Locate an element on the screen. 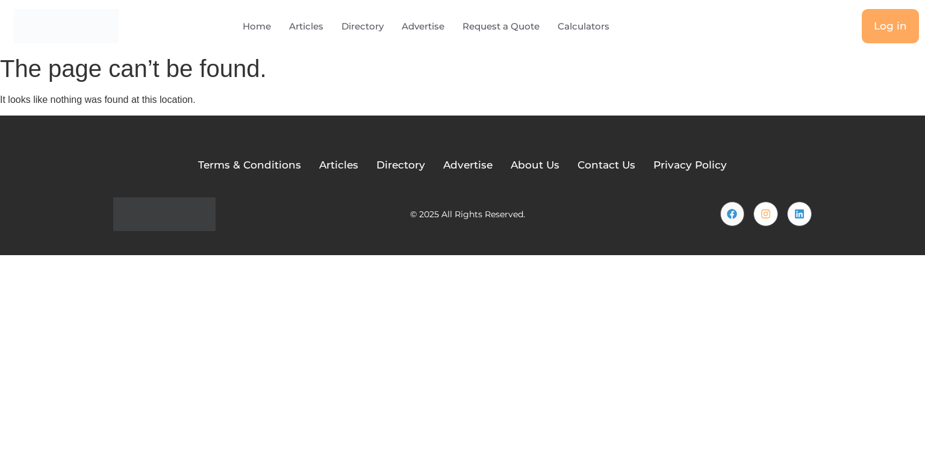 The width and height of the screenshot is (925, 476). a: Privacy Policy is located at coordinates (690, 166).